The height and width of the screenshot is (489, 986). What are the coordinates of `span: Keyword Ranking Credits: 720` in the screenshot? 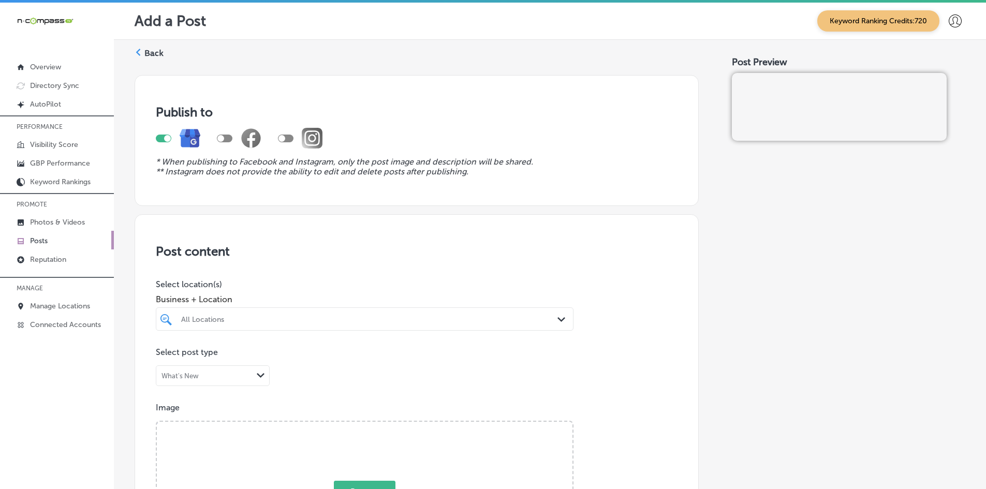 It's located at (878, 21).